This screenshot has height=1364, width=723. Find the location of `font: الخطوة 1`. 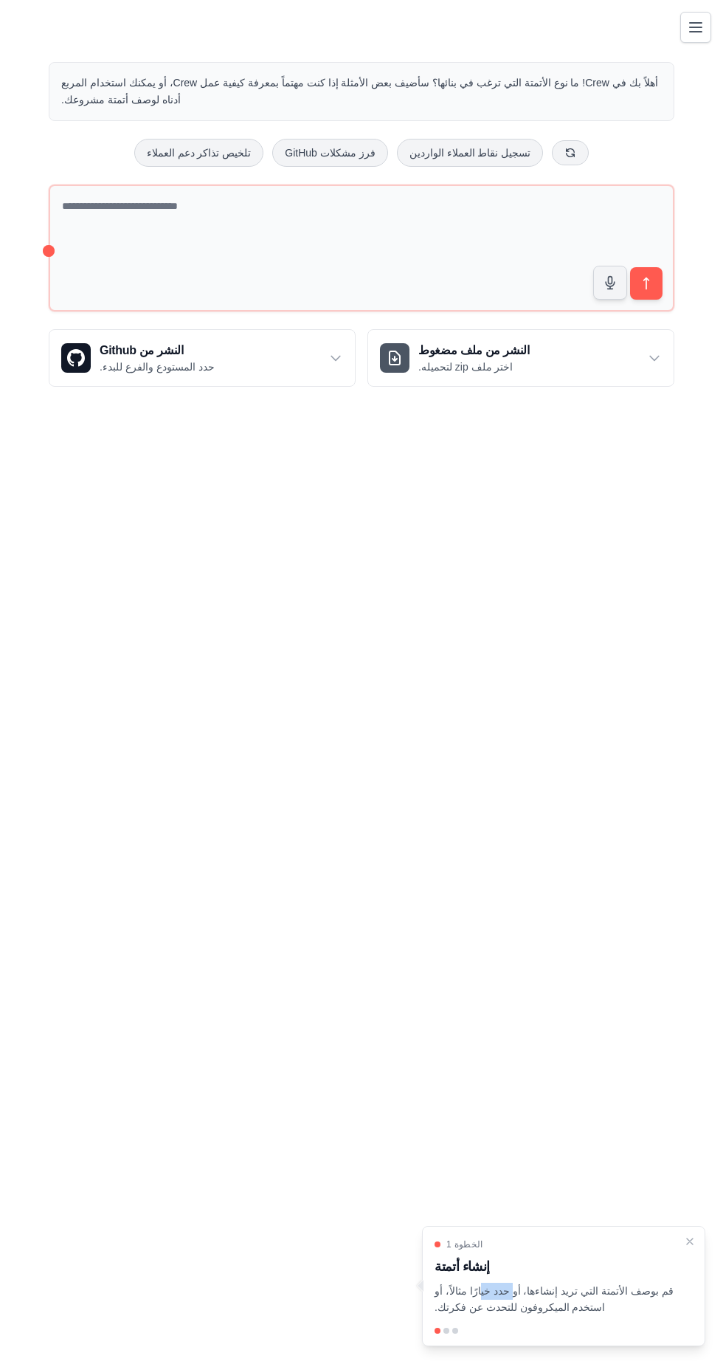

font: الخطوة 1 is located at coordinates (464, 1244).